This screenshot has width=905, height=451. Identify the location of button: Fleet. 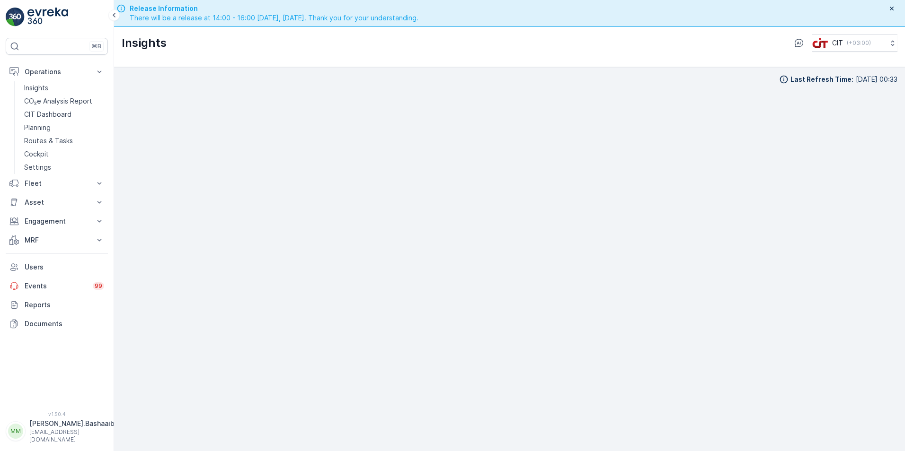
(57, 184).